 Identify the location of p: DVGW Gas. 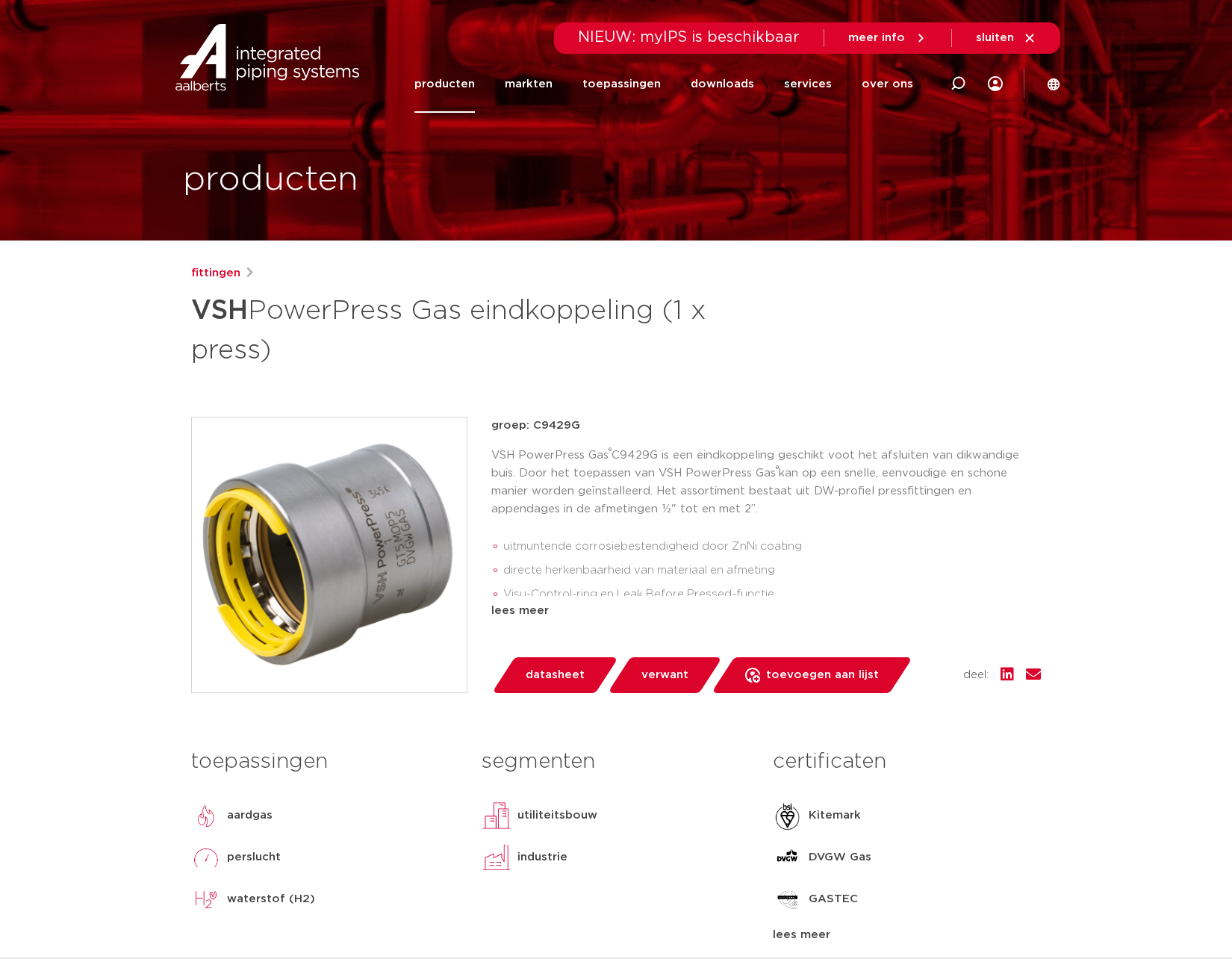
(841, 858).